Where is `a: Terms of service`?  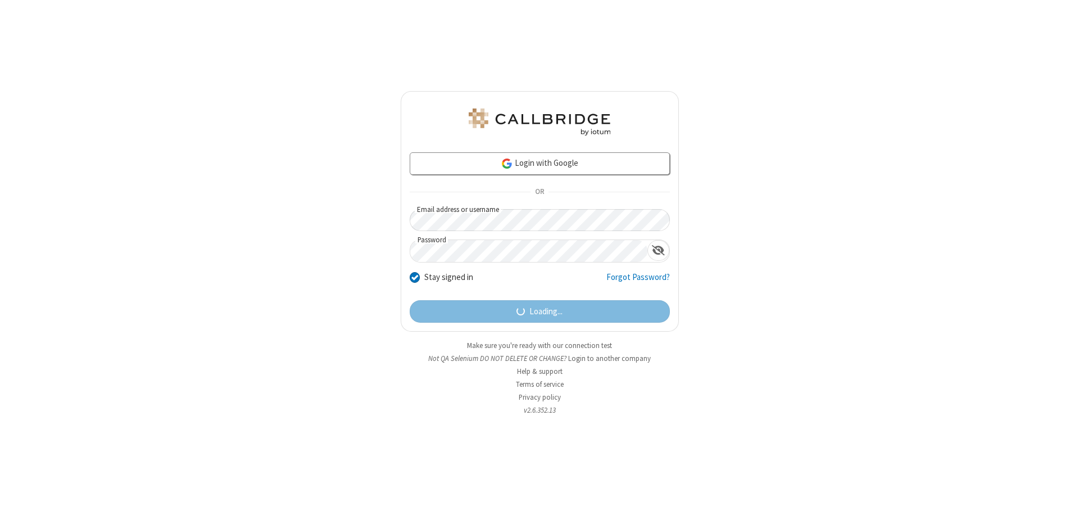 a: Terms of service is located at coordinates (540, 384).